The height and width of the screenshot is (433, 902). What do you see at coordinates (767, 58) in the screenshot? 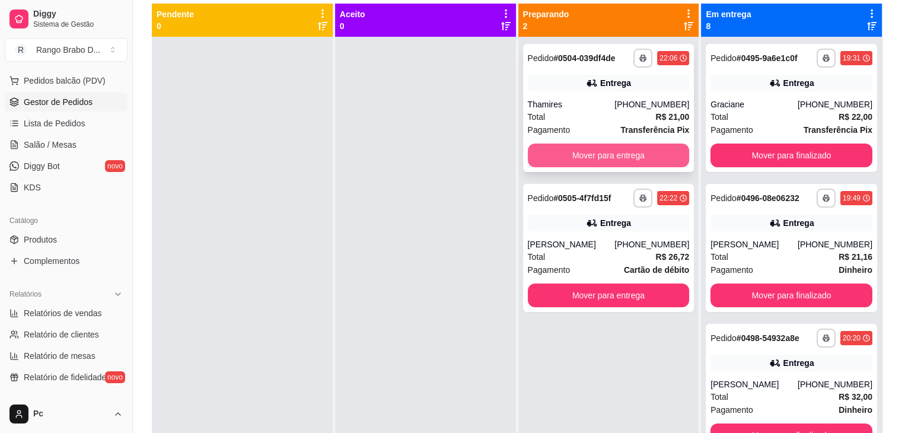
I see `strong: # 0495-9a6e1c0f` at bounding box center [767, 58].